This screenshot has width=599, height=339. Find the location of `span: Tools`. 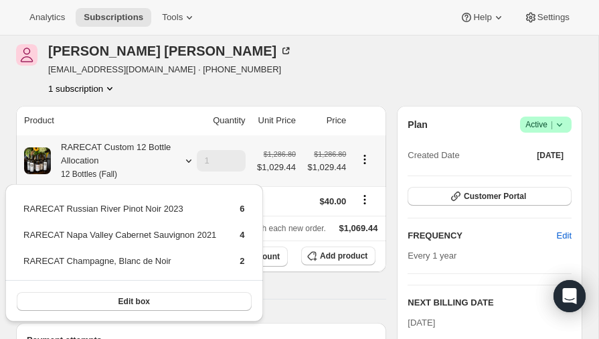

span: Tools is located at coordinates (172, 17).